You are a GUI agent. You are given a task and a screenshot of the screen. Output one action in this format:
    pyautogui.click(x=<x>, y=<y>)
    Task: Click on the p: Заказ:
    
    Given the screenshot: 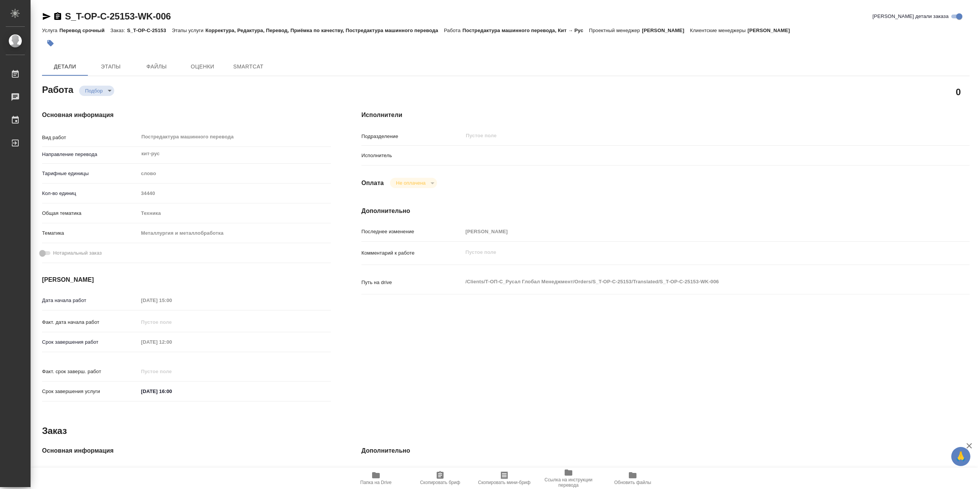 What is the action you would take?
    pyautogui.click(x=118, y=30)
    